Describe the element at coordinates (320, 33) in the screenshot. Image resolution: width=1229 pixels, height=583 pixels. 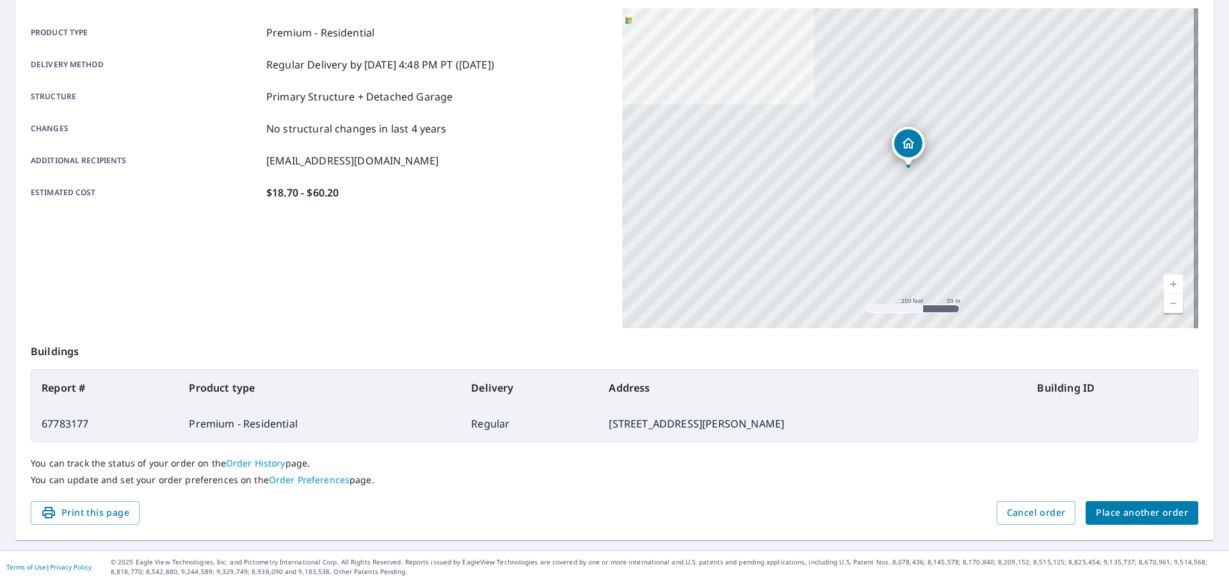
I see `p: Premium - Residential` at that location.